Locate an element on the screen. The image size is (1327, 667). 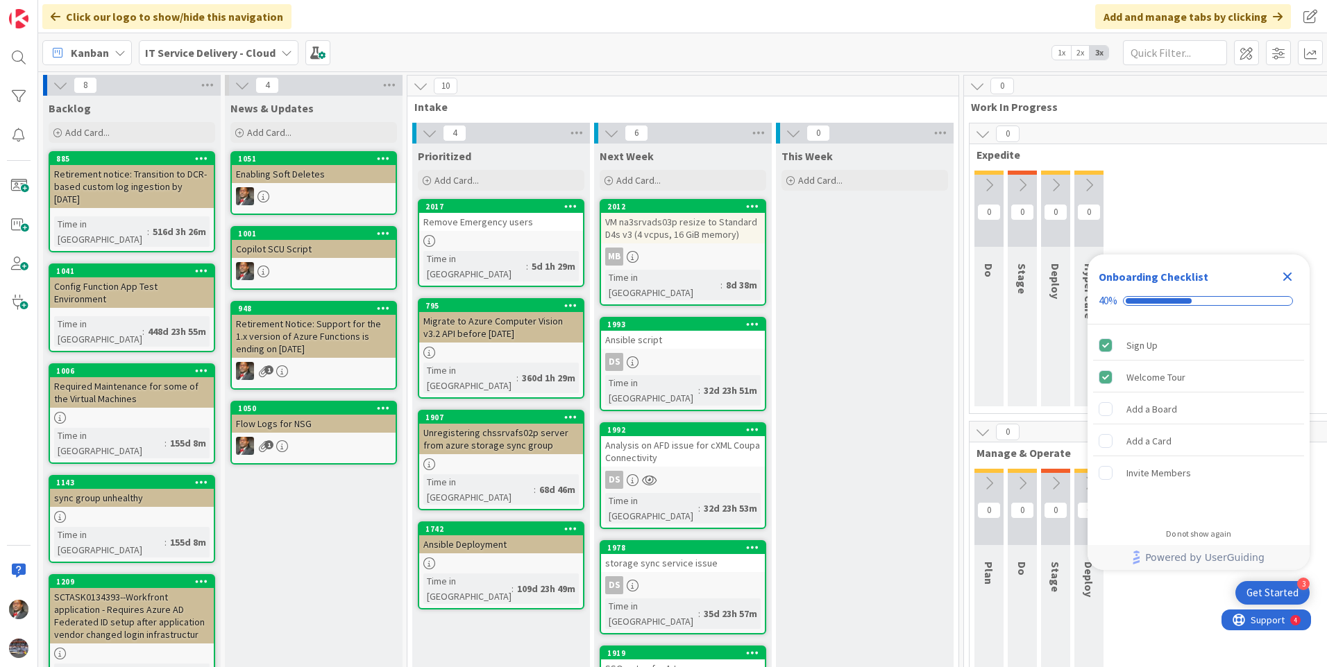
div: Do not show again is located at coordinates (1198, 534).